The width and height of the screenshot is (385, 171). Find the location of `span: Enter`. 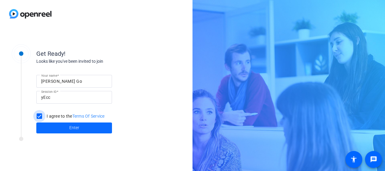

span: Enter is located at coordinates (74, 128).